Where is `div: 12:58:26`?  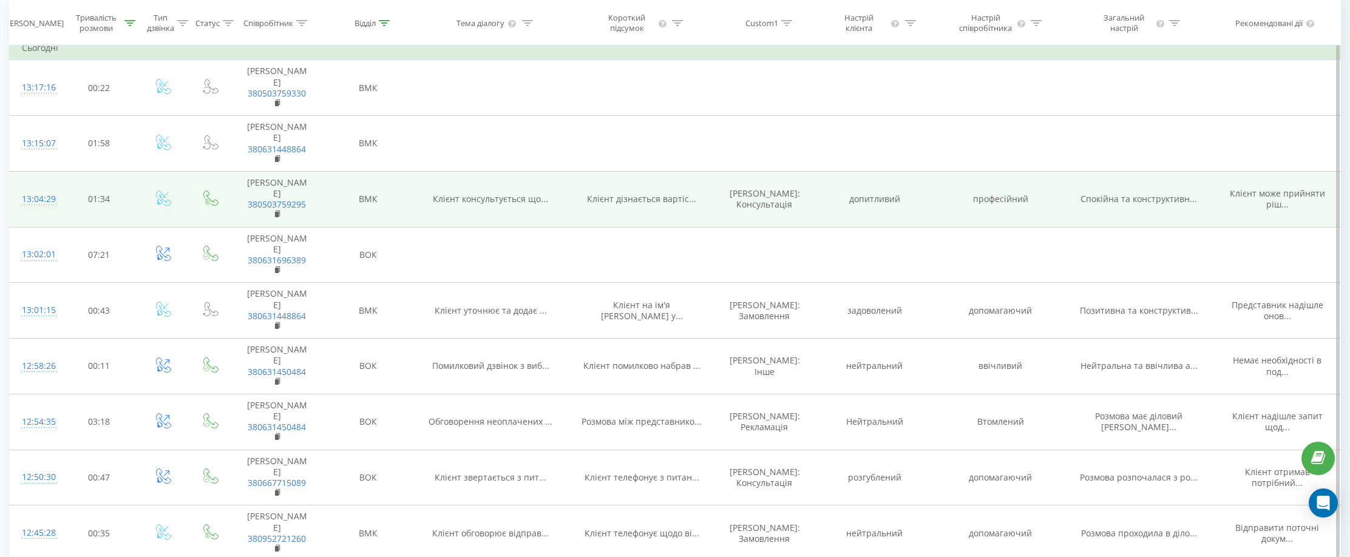
div: 12:58:26 is located at coordinates (35, 366).